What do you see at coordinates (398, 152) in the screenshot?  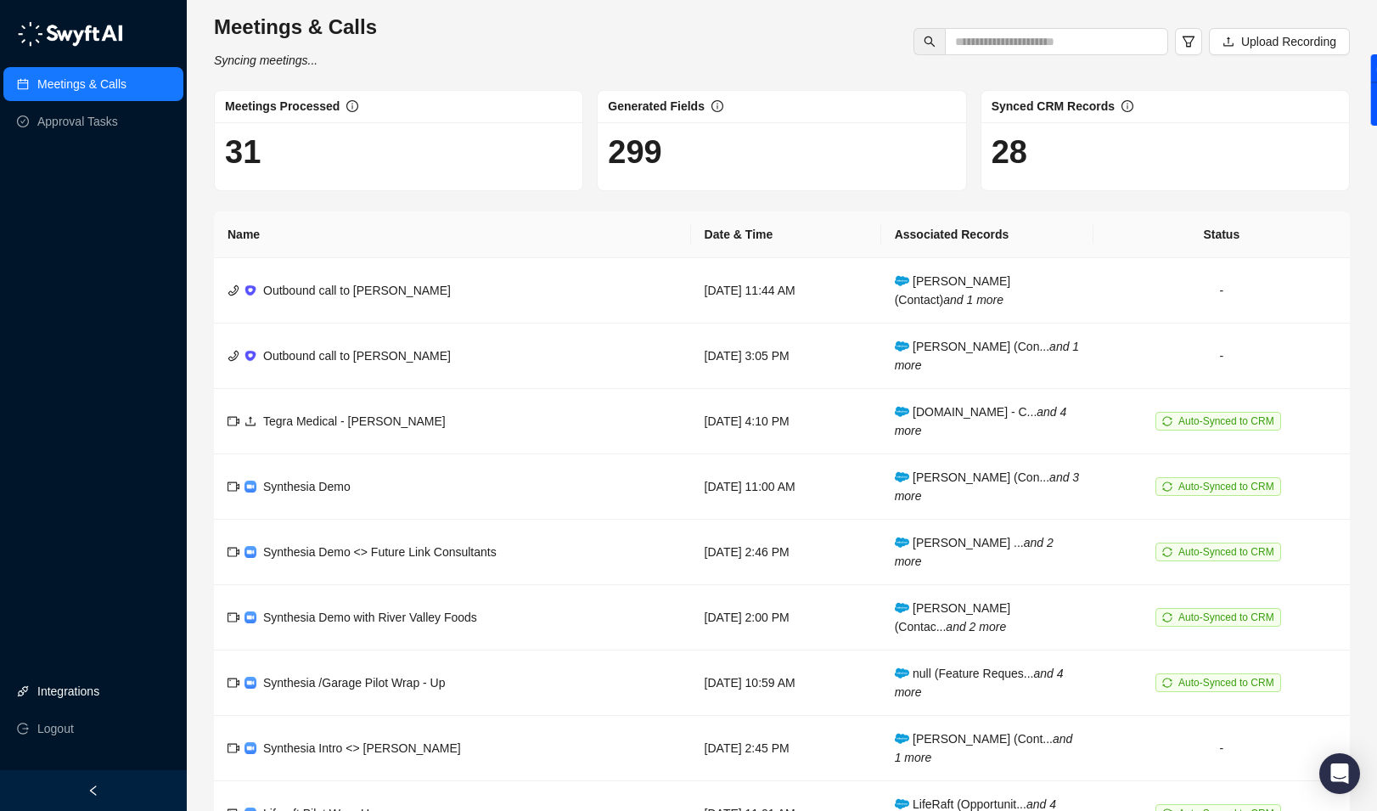 I see `h1: 31` at bounding box center [398, 152].